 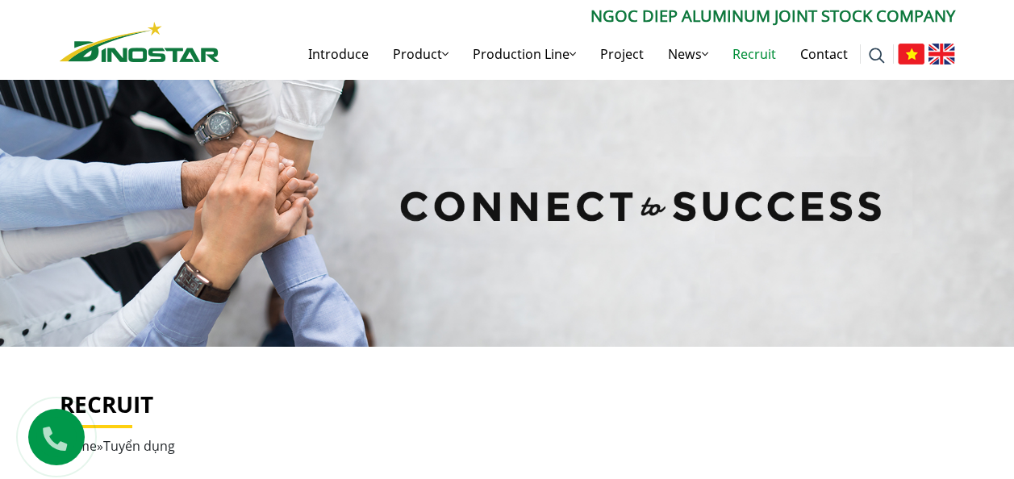 What do you see at coordinates (685, 54) in the screenshot?
I see `font: News` at bounding box center [685, 54].